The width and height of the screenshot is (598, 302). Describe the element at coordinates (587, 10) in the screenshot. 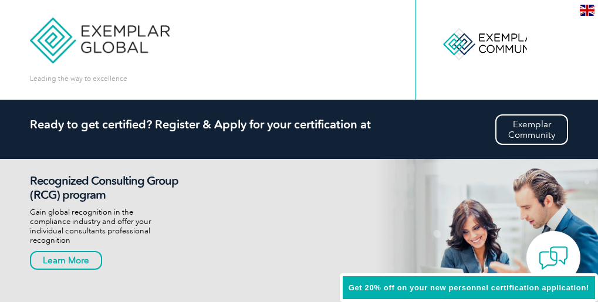

I see `img: en` at that location.